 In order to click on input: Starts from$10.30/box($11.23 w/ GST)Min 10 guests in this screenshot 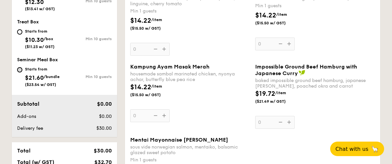, I will do `click(20, 32)`.